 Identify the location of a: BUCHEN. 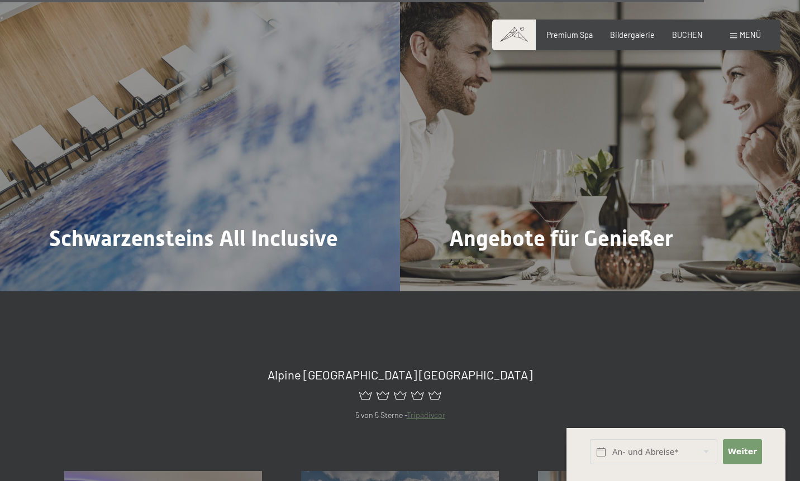
(687, 35).